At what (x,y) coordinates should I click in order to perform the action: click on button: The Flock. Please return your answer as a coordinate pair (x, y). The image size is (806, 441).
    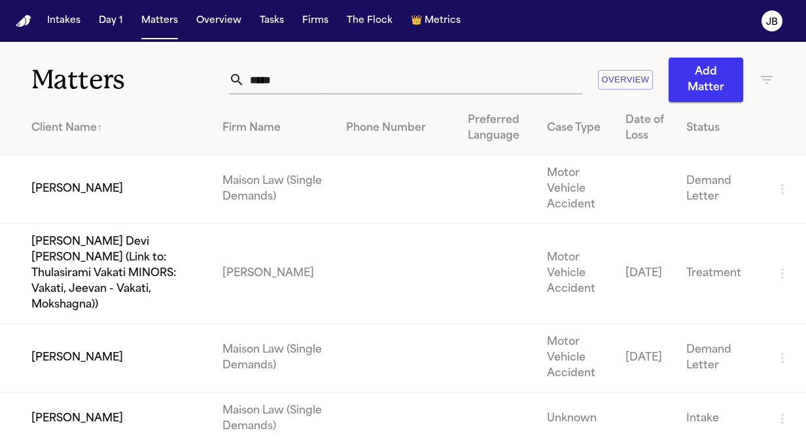
    Looking at the image, I should click on (370, 21).